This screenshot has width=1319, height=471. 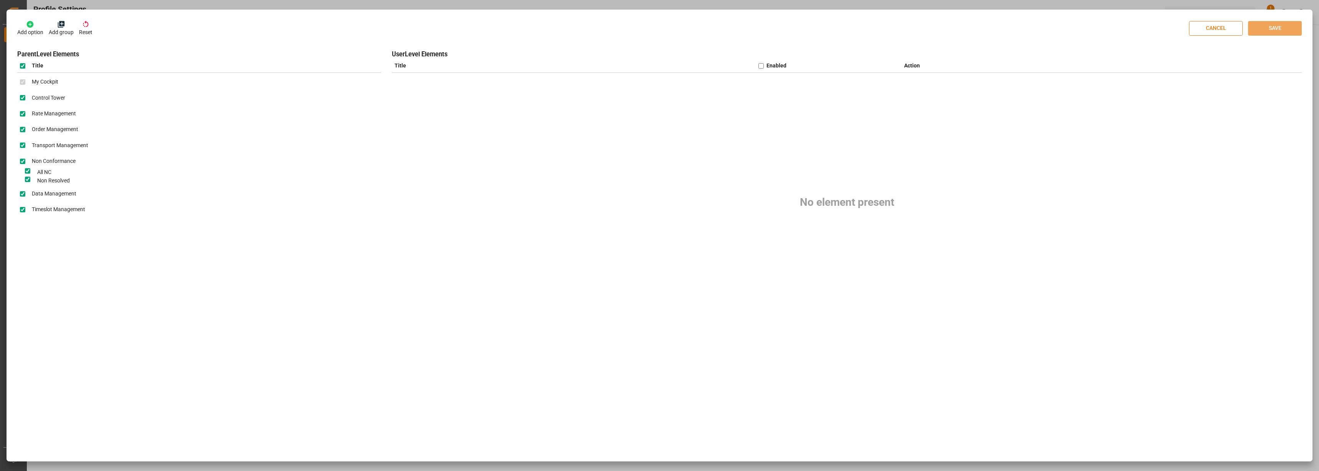 What do you see at coordinates (61, 32) in the screenshot?
I see `p: Add group` at bounding box center [61, 32].